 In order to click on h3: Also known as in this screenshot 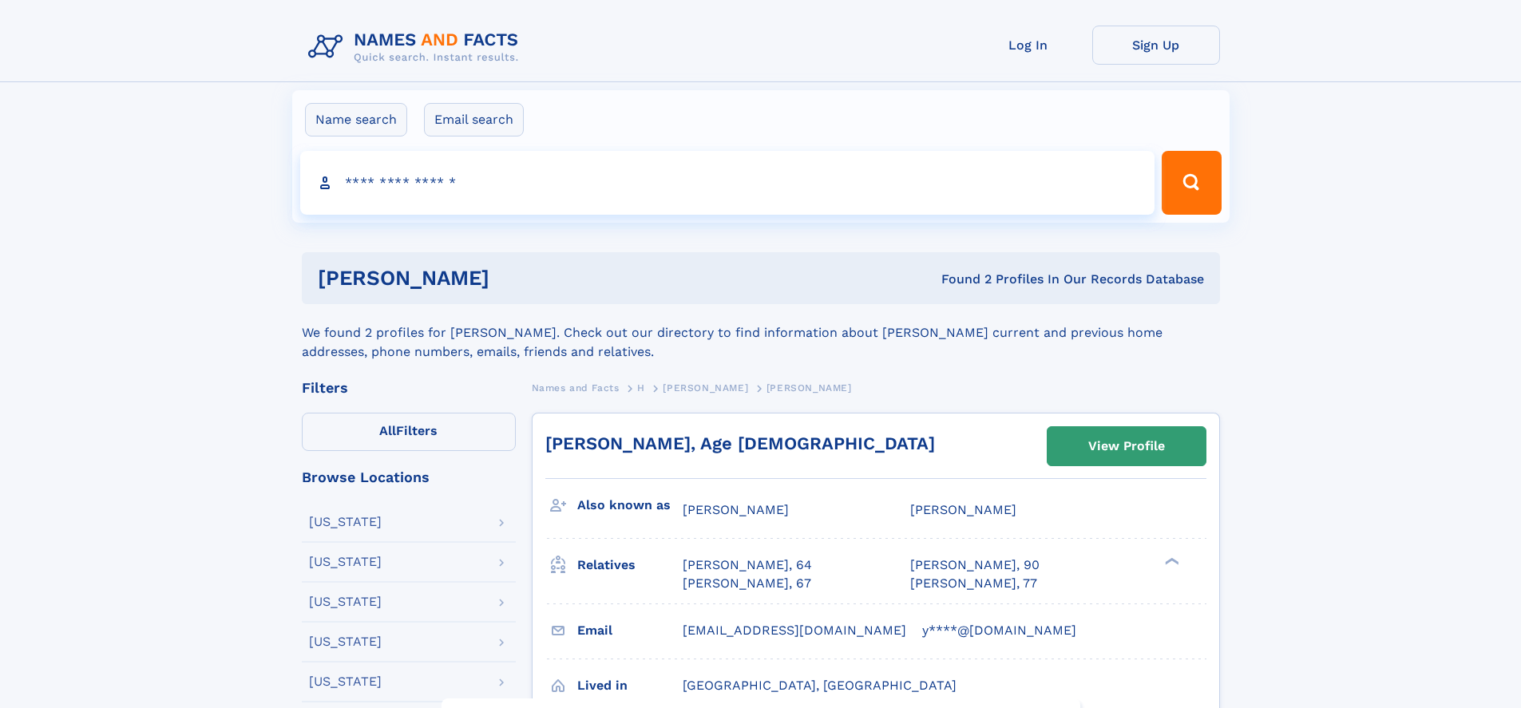, I will do `click(630, 505)`.